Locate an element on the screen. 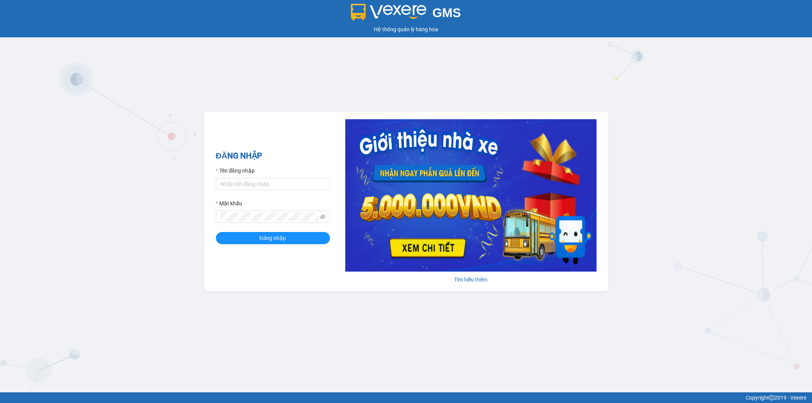  div: Copyright 2019 - Vexere is located at coordinates (406, 397).